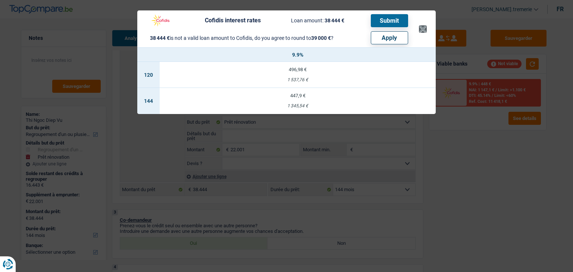  I want to click on span: 39 000 €, so click(321, 38).